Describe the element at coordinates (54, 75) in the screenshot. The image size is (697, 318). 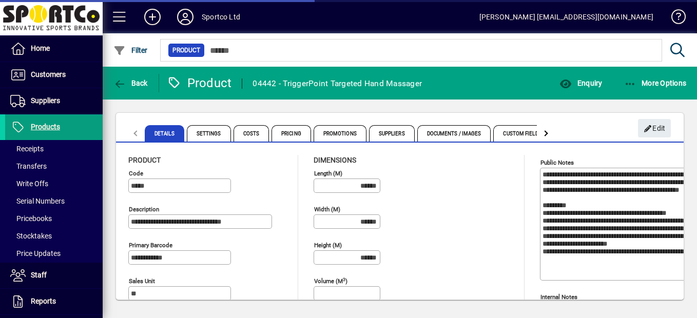
I see `a: Customers` at that location.